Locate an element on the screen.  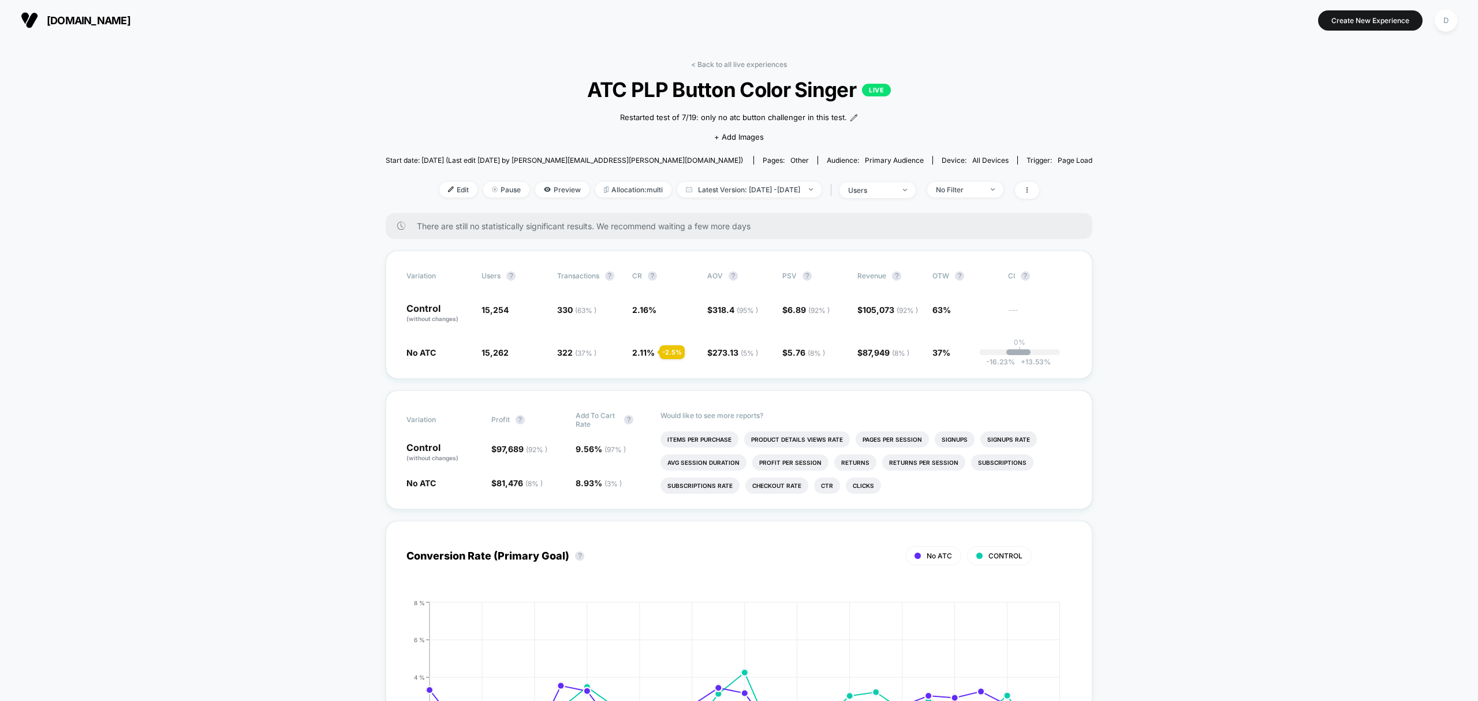
div: D is located at coordinates (1446, 20).